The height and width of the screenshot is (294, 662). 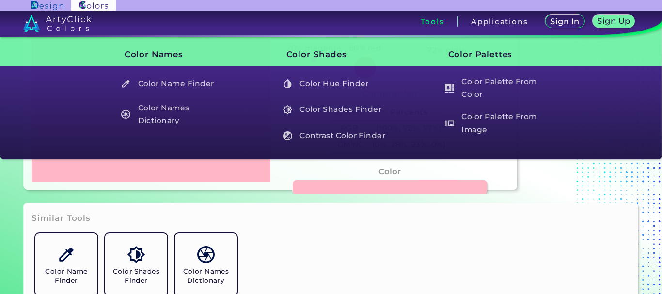 I want to click on h5: Sign Up, so click(x=614, y=21).